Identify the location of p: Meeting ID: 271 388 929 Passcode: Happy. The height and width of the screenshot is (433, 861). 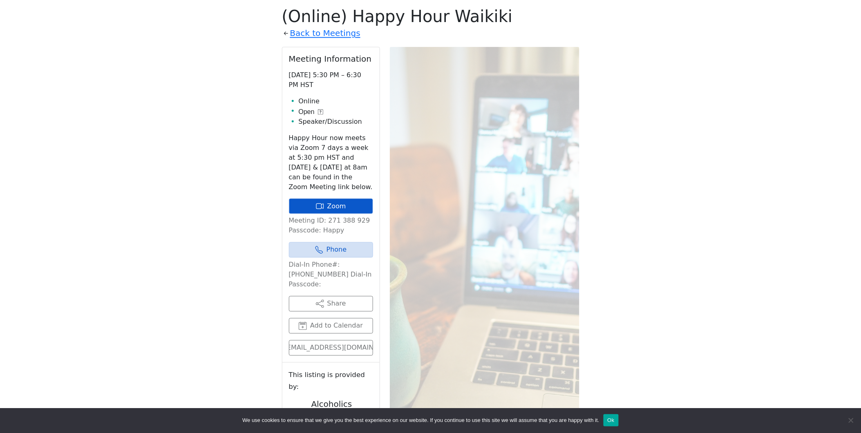
(331, 226).